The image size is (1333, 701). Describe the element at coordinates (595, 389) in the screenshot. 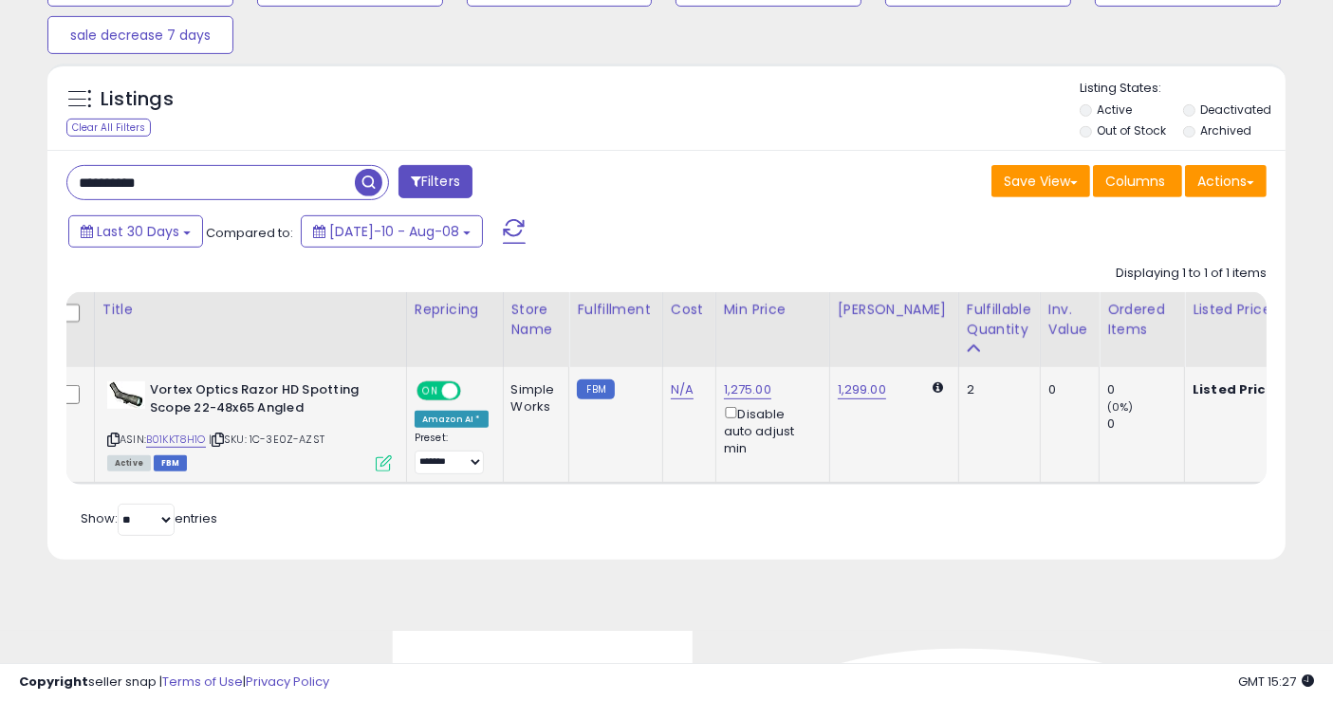

I see `small: FBM` at that location.